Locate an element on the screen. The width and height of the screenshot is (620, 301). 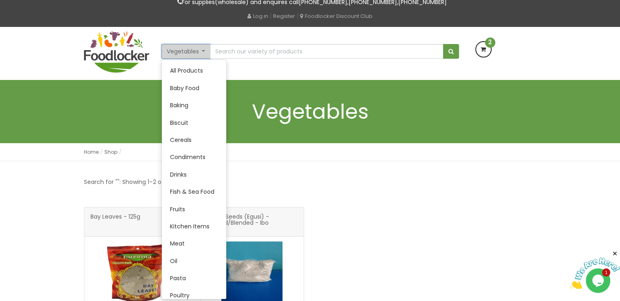
p: Search for "": Showing 1–2 of 2 results is located at coordinates (137, 182).